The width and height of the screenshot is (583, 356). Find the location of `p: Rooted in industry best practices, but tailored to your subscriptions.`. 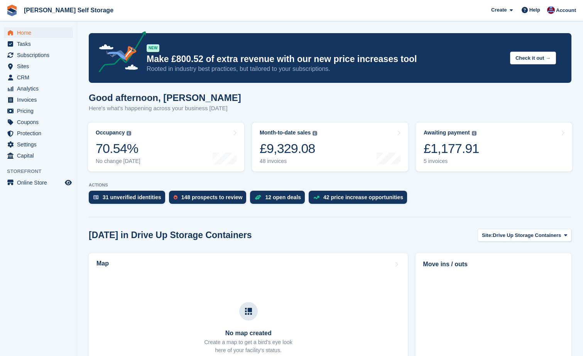

p: Rooted in industry best practices, but tailored to your subscriptions. is located at coordinates (325, 69).